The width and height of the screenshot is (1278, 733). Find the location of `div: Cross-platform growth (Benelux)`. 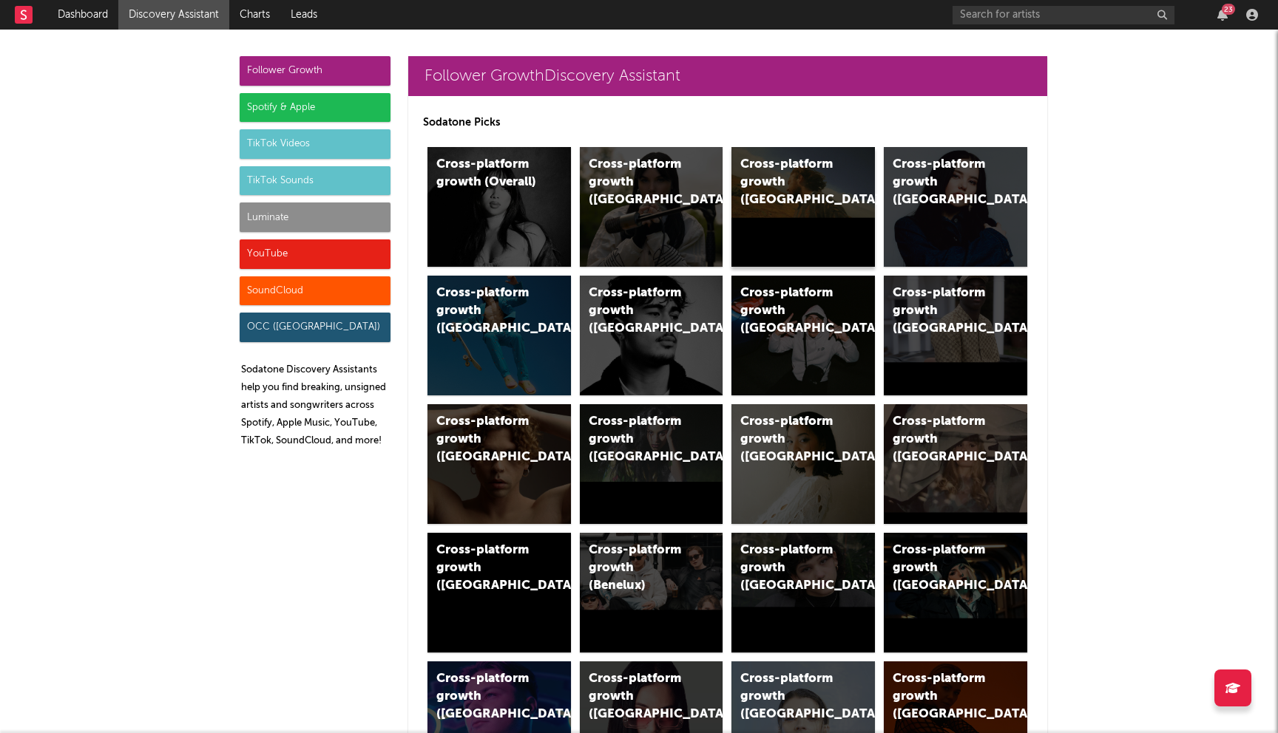

div: Cross-platform growth (Benelux) is located at coordinates (639, 569).